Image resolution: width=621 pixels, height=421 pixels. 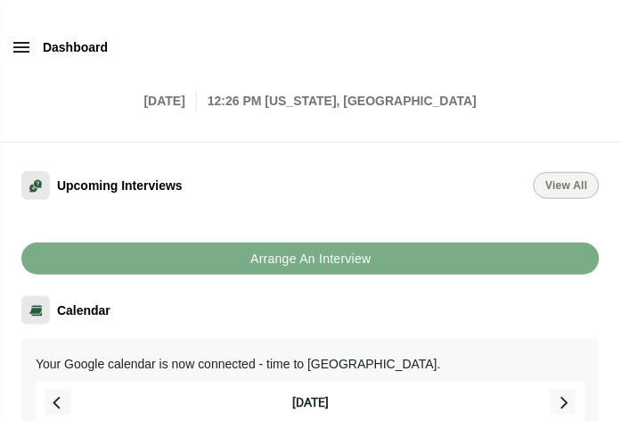 What do you see at coordinates (567, 185) in the screenshot?
I see `a: View All` at bounding box center [567, 185].